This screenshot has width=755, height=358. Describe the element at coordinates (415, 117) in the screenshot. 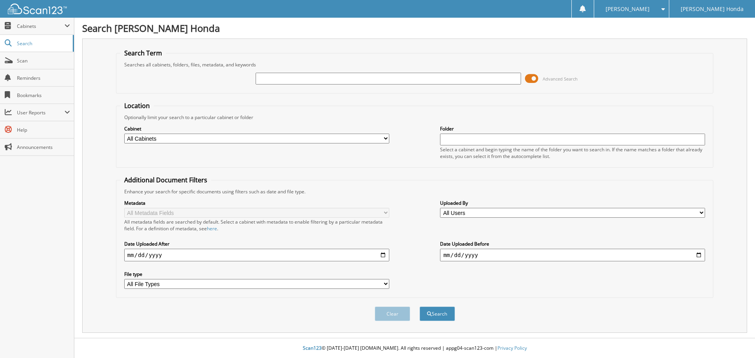

I see `div: Optionally limit your search to a particular cabinet or folder` at that location.